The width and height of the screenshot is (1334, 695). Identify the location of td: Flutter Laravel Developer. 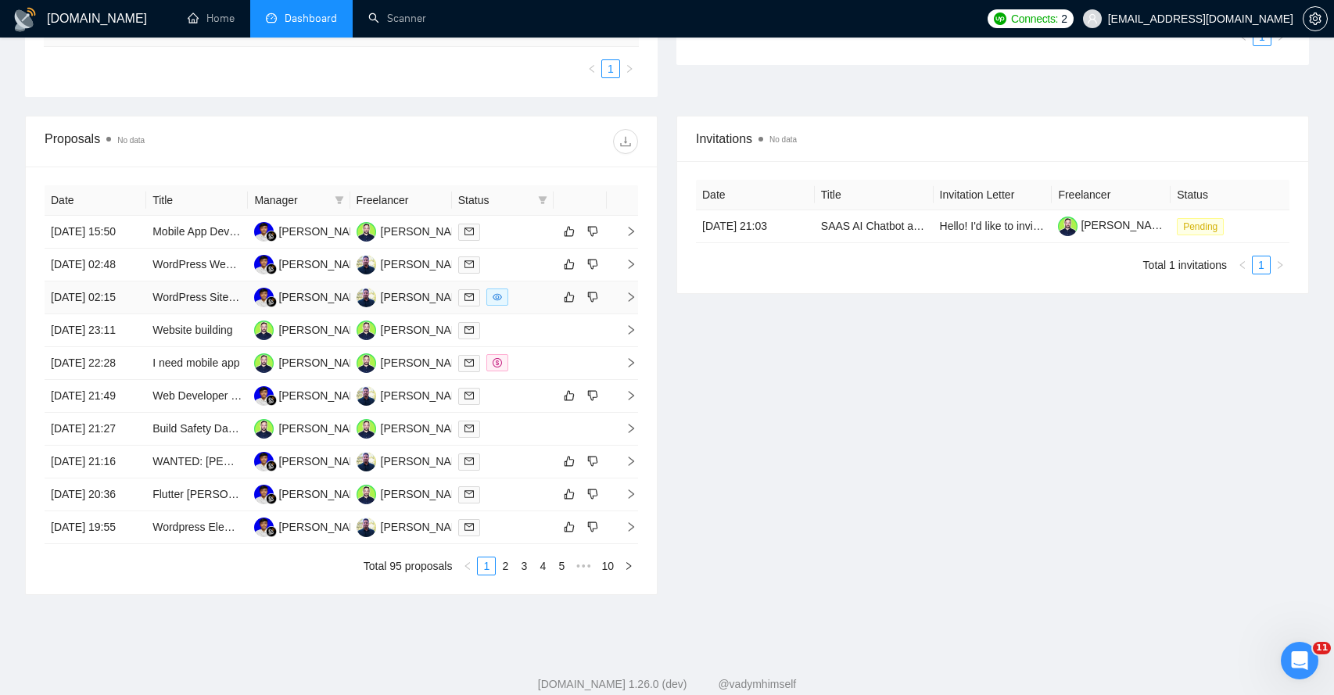
(197, 495).